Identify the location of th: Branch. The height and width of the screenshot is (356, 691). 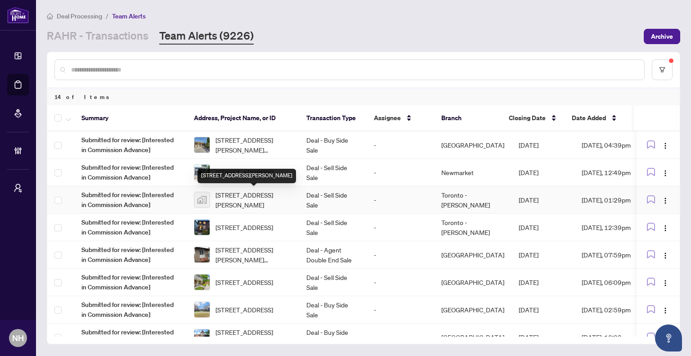
(468, 118).